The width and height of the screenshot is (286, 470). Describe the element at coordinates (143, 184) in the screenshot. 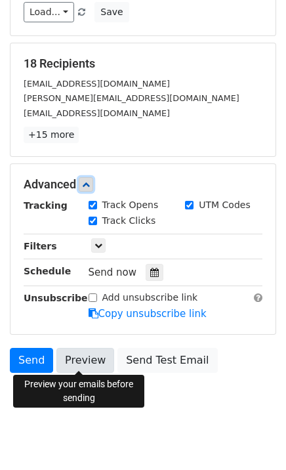

I see `h5: Advanced` at that location.